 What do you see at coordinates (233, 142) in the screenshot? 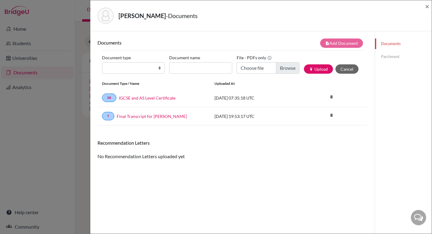
I see `h6: Recommendation Letters` at bounding box center [233, 142].